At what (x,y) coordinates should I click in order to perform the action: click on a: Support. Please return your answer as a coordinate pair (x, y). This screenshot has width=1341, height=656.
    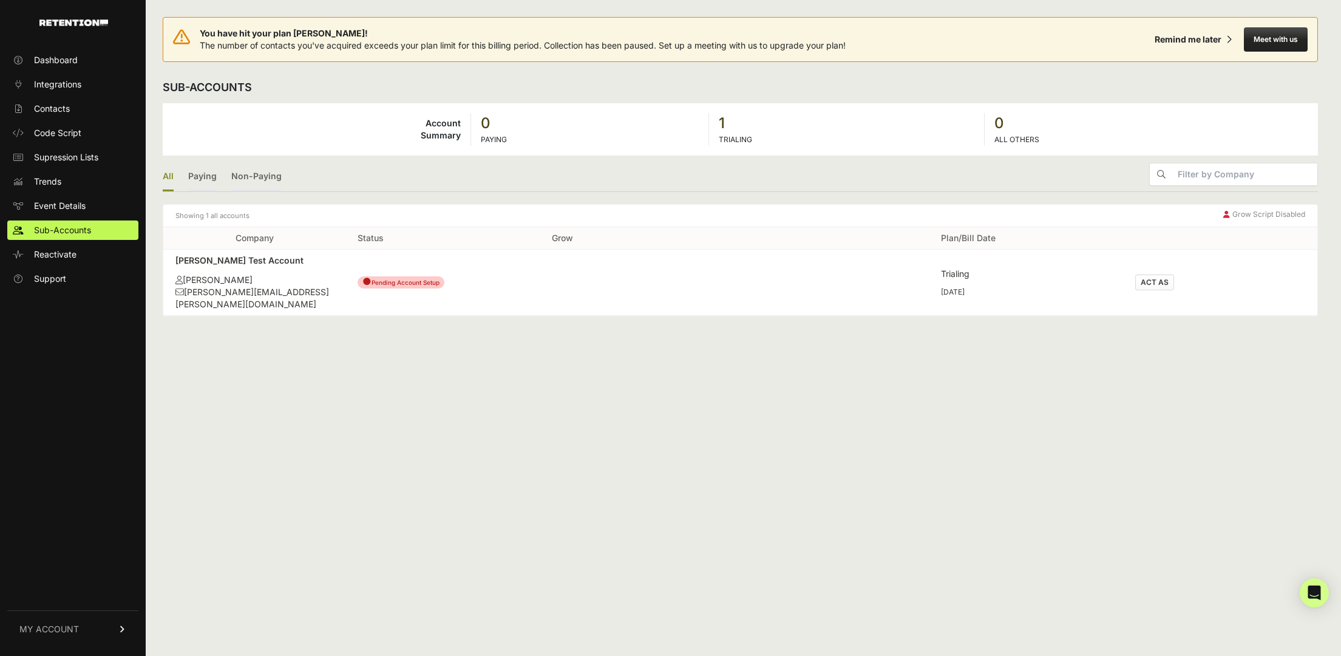
    Looking at the image, I should click on (73, 279).